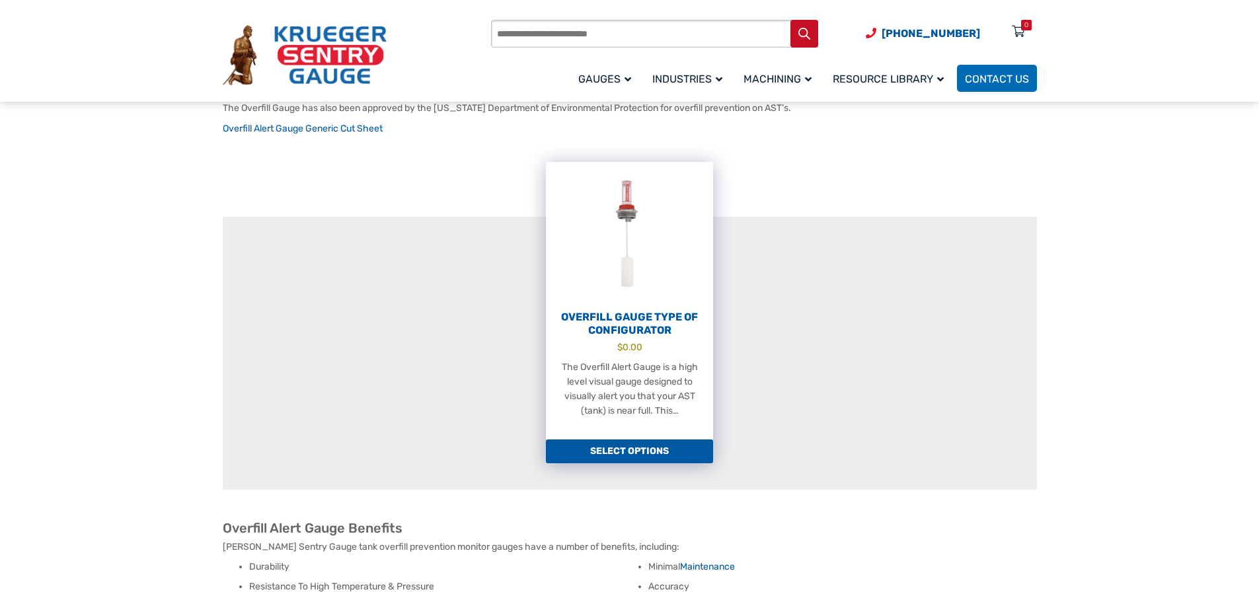 The width and height of the screenshot is (1259, 602). What do you see at coordinates (629, 324) in the screenshot?
I see `h2: Overfill Gauge Type OF Configurator` at bounding box center [629, 324].